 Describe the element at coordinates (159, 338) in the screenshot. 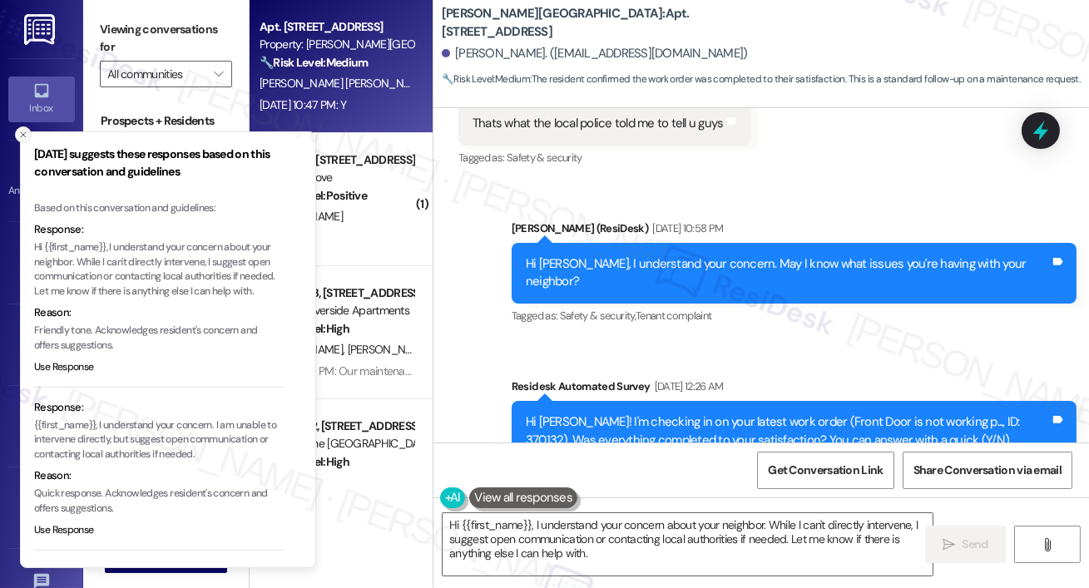

I see `p: Friendly tone. Acknowledges resident's concern and offers suggestions.` at that location.